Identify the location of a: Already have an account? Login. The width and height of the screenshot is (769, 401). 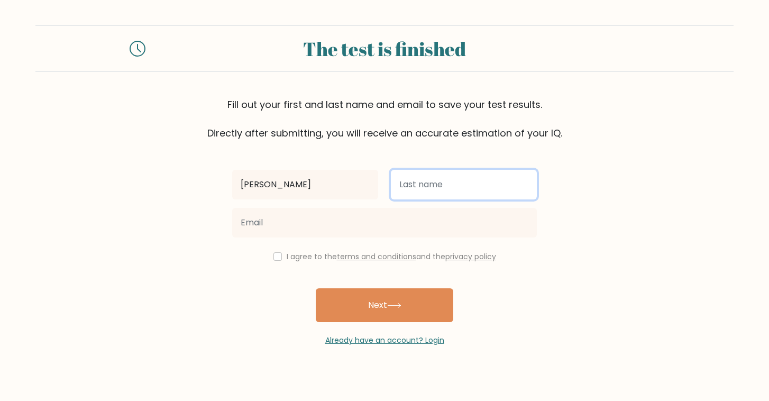
(384, 340).